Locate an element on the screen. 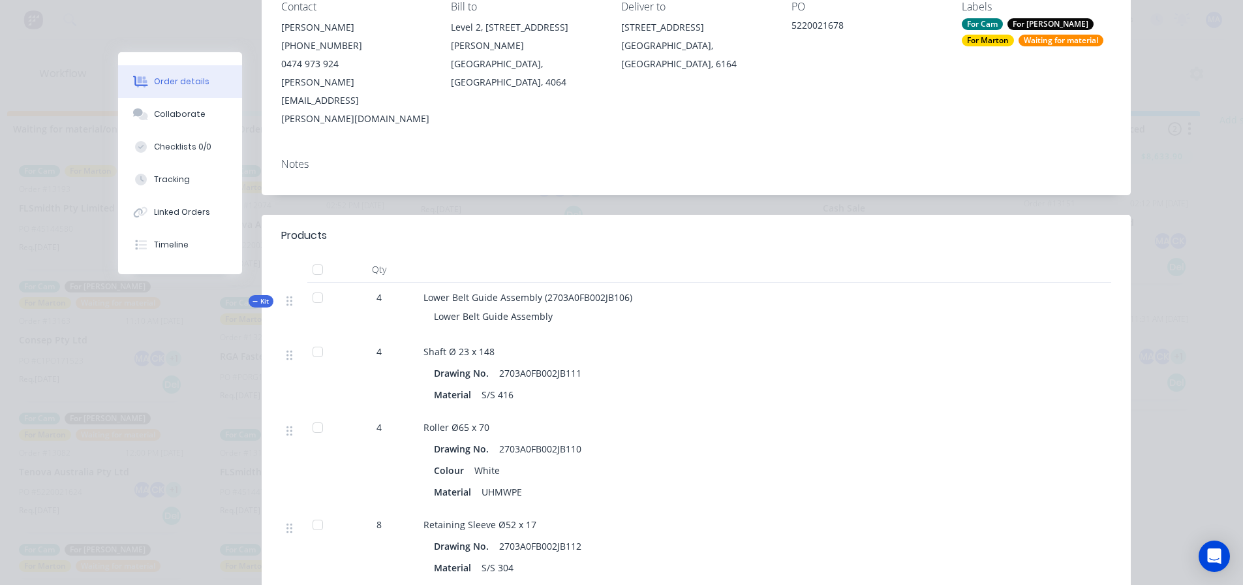 The height and width of the screenshot is (585, 1243). div: Linked Orders is located at coordinates (182, 212).